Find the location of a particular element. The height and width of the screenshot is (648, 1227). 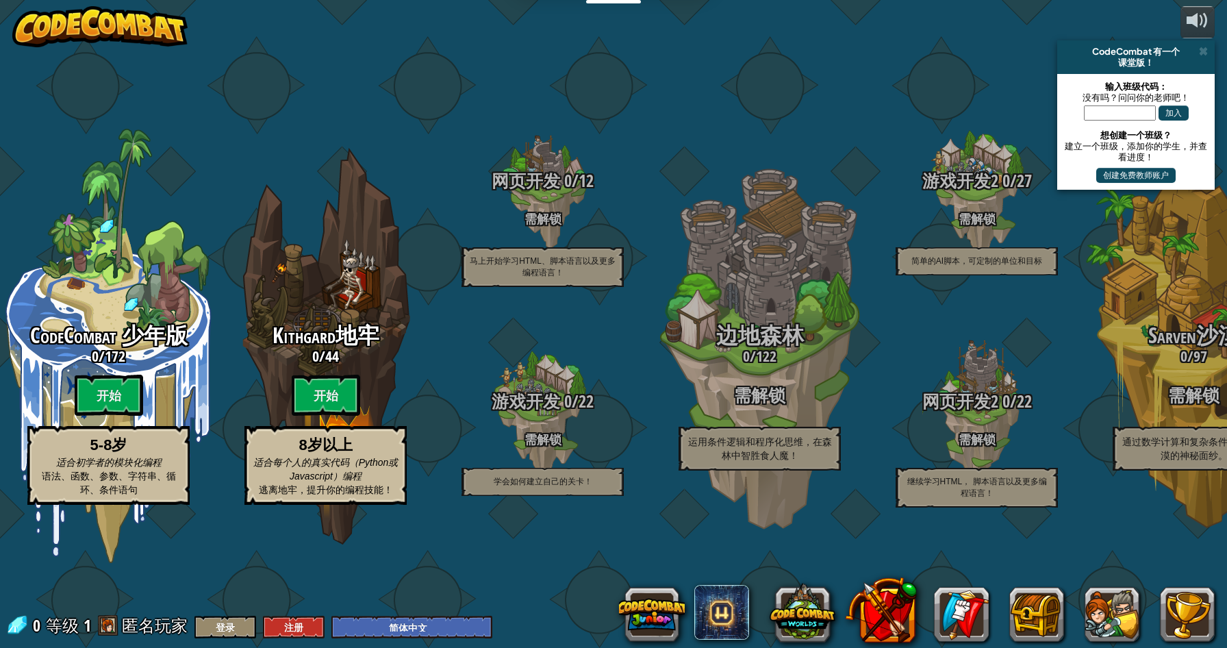

div: 想创建一个班级？ is located at coordinates (1136, 135).